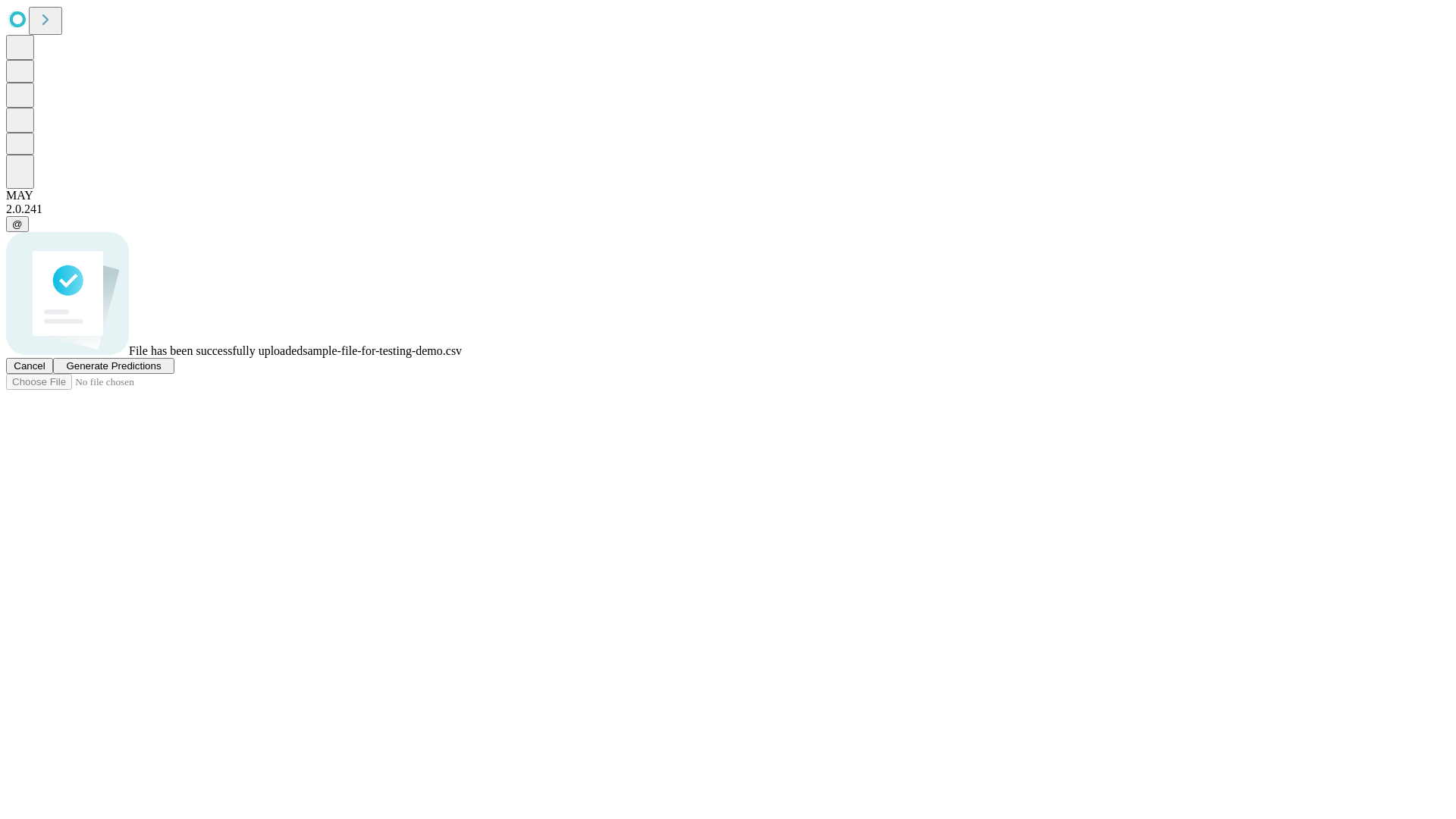  I want to click on div: 2.0.241, so click(728, 210).